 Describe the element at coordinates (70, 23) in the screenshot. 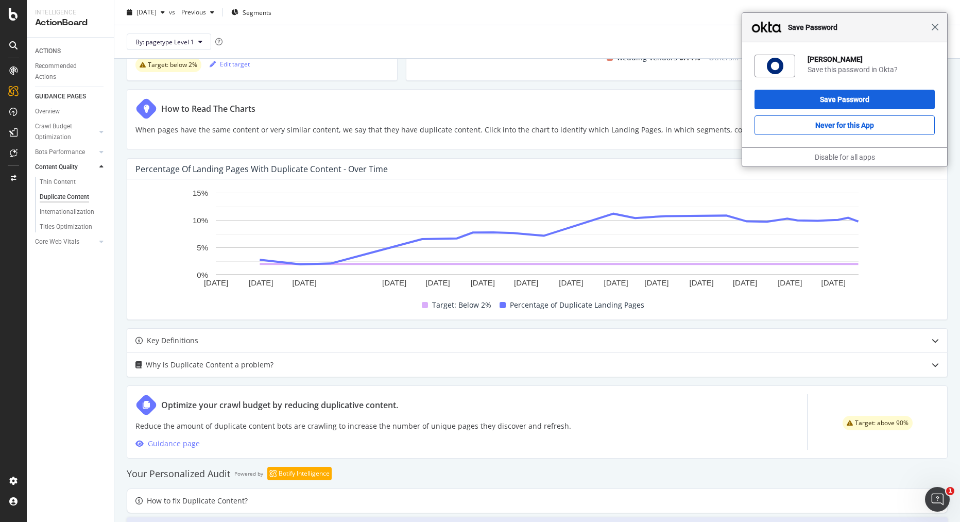

I see `div: ActionBoard` at that location.